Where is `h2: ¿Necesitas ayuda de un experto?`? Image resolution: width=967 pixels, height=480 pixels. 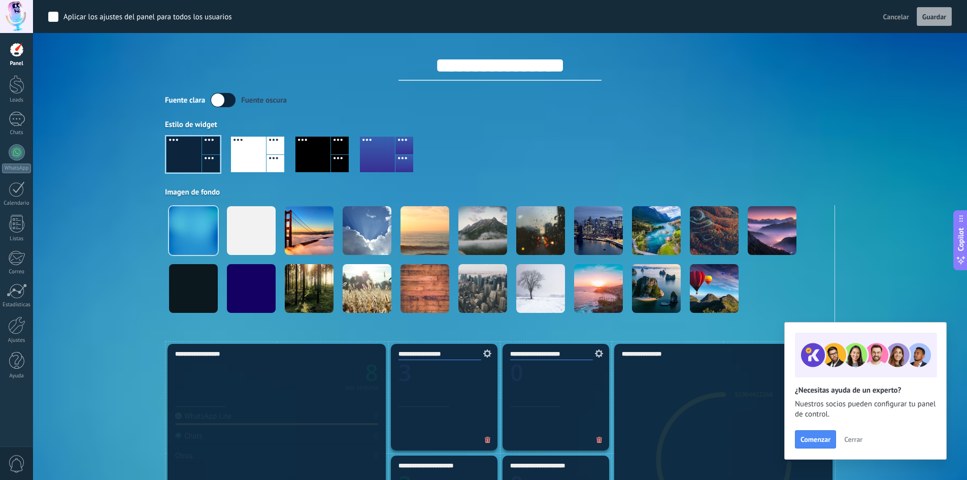
h2: ¿Necesitas ayuda de un experto? is located at coordinates (865, 390).